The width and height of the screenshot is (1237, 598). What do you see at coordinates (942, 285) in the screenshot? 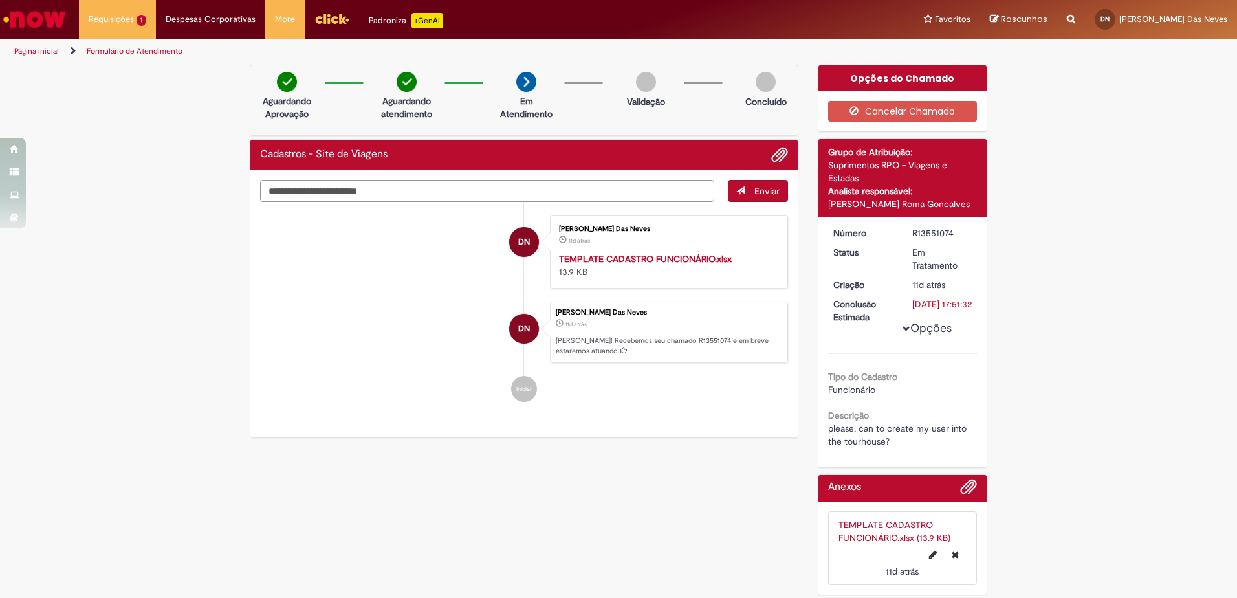
I see `div: 19/09/2025 14:51:29` at bounding box center [942, 285].